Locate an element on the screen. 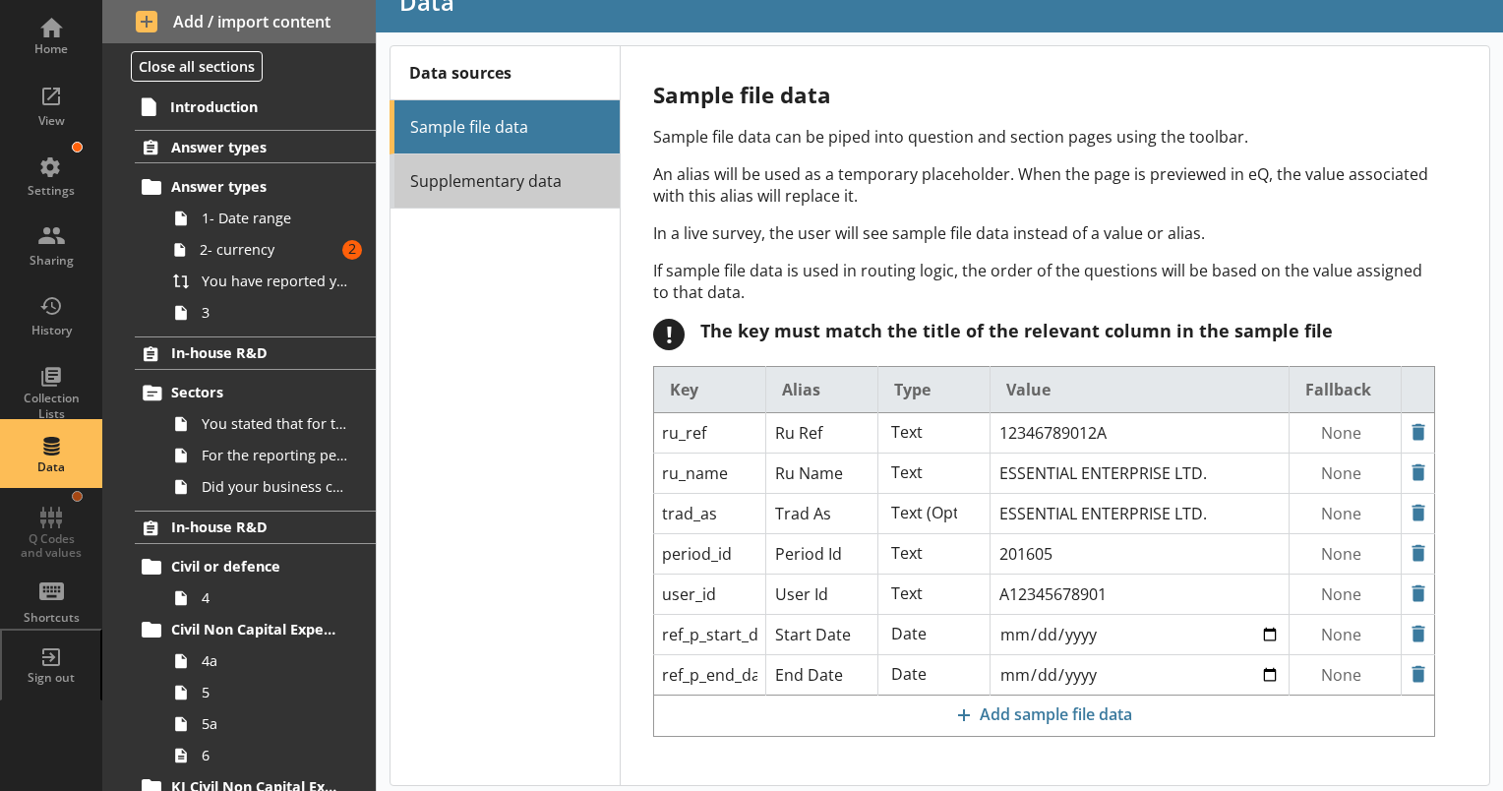 The width and height of the screenshot is (1503, 791). li: Answer types1- Date range2- currency2You have reported your business's gross non-capital expendit... is located at coordinates (260, 250).